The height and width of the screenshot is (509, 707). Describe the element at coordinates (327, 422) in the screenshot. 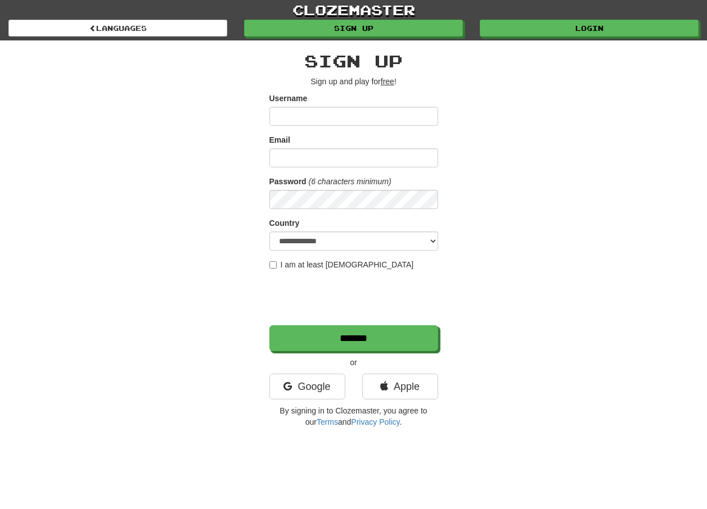

I see `a: Terms` at that location.